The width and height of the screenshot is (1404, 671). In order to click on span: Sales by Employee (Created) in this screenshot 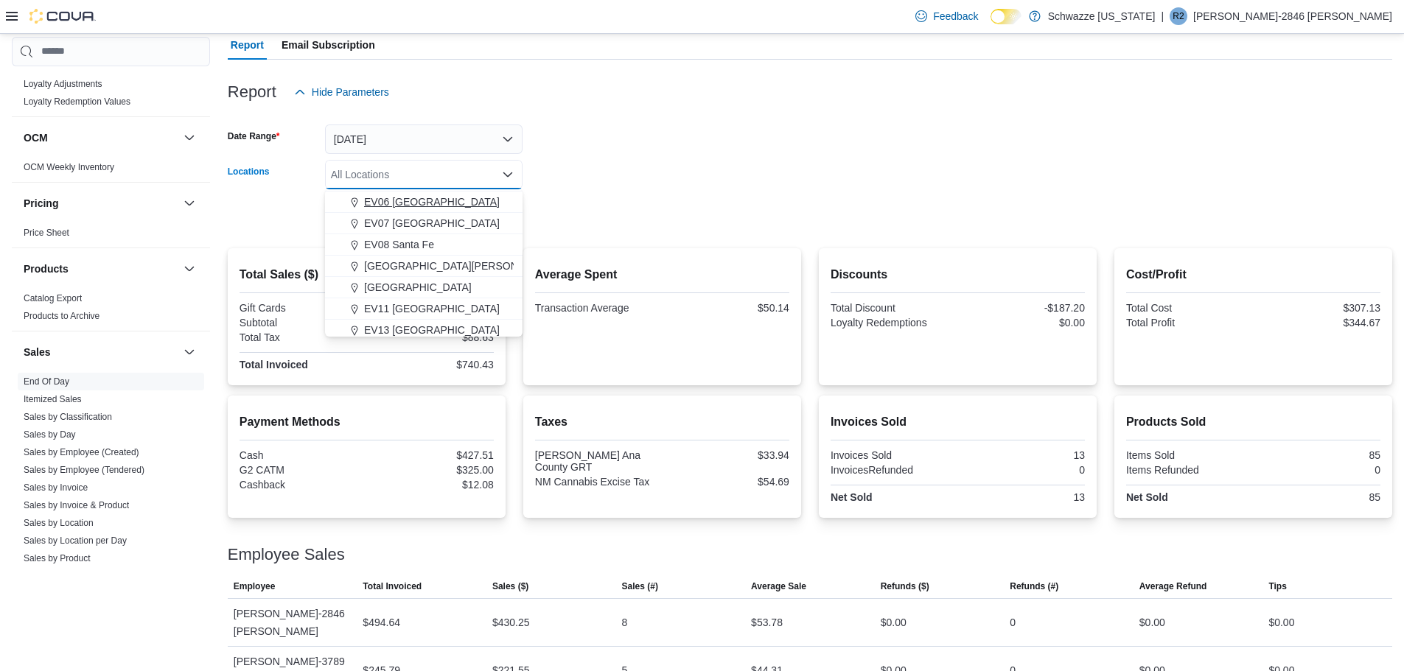, I will do `click(81, 453)`.